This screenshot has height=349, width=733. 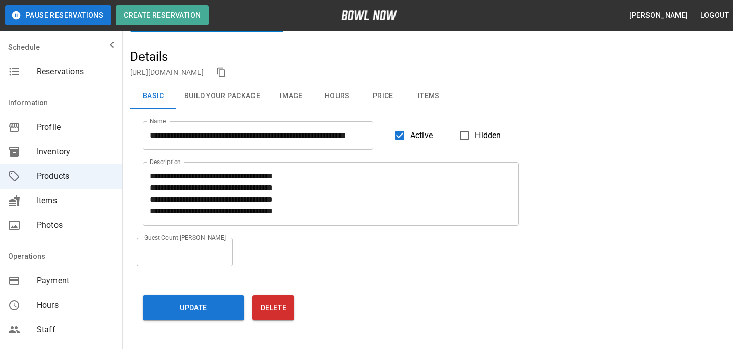 I want to click on button: Update, so click(x=193, y=308).